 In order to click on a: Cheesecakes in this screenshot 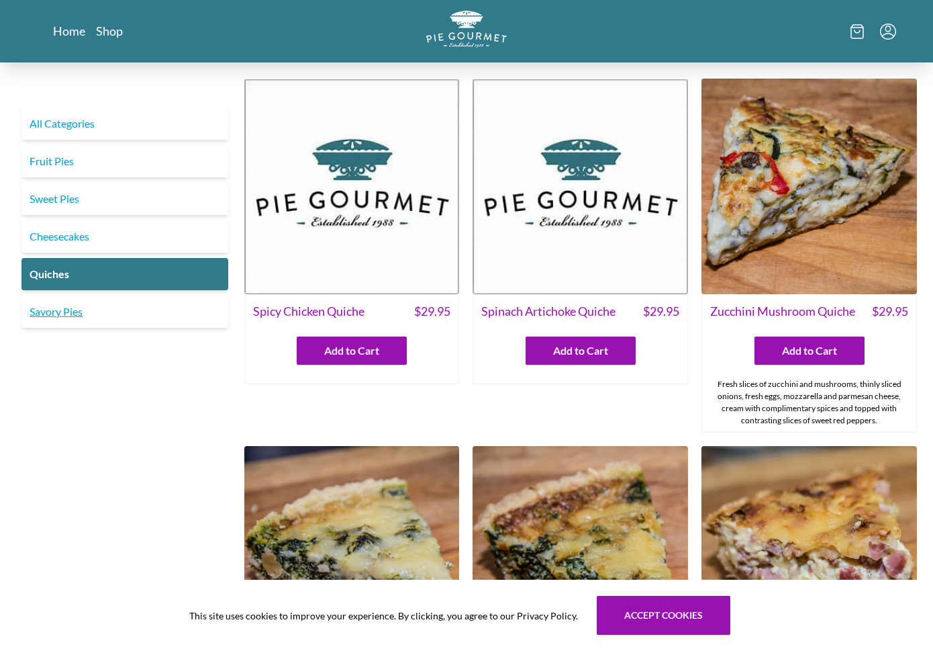, I will do `click(125, 236)`.